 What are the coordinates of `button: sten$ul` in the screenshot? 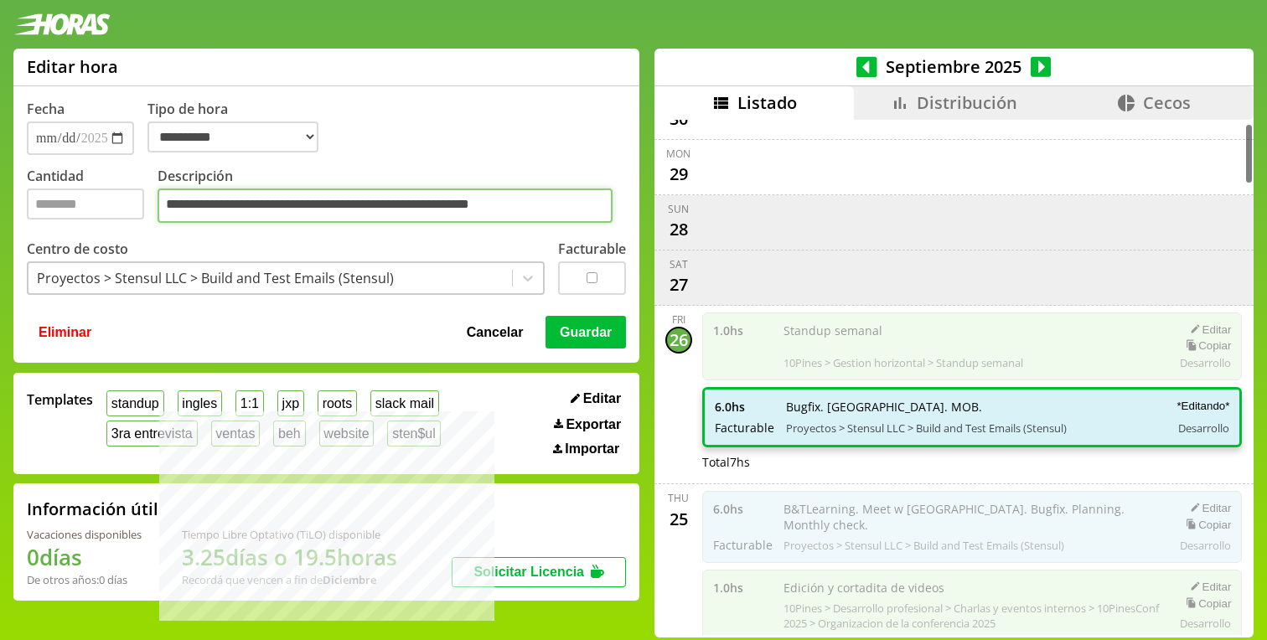 It's located at (413, 433).